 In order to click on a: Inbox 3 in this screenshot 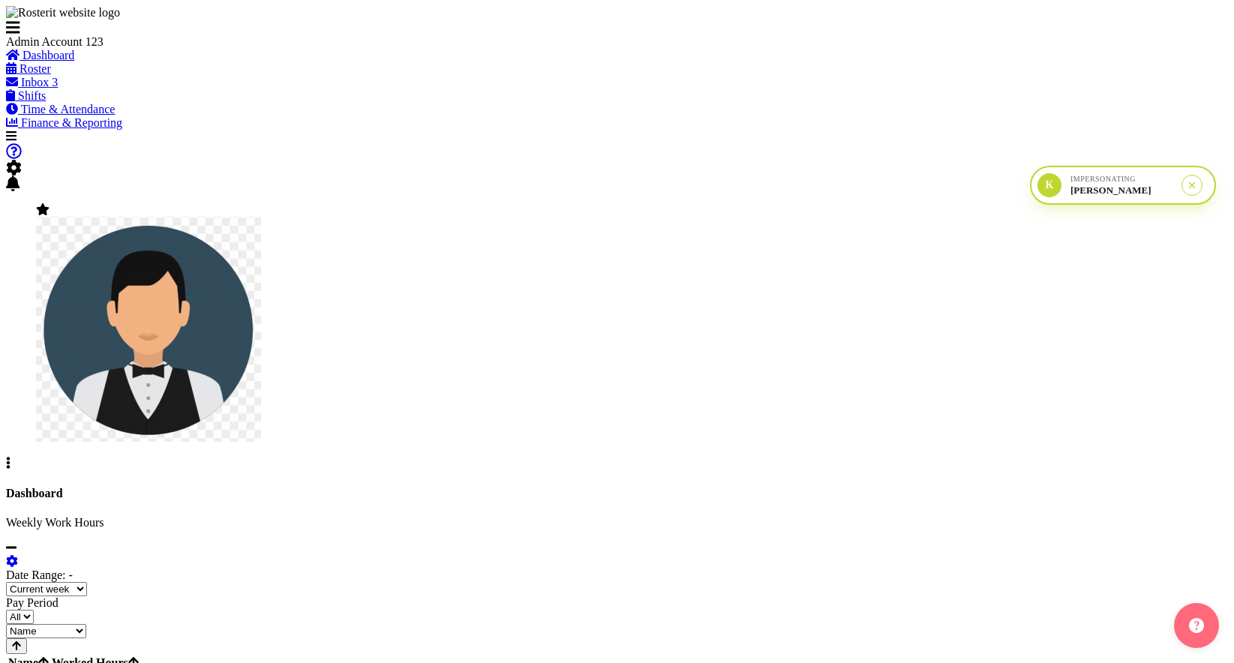, I will do `click(31, 82)`.